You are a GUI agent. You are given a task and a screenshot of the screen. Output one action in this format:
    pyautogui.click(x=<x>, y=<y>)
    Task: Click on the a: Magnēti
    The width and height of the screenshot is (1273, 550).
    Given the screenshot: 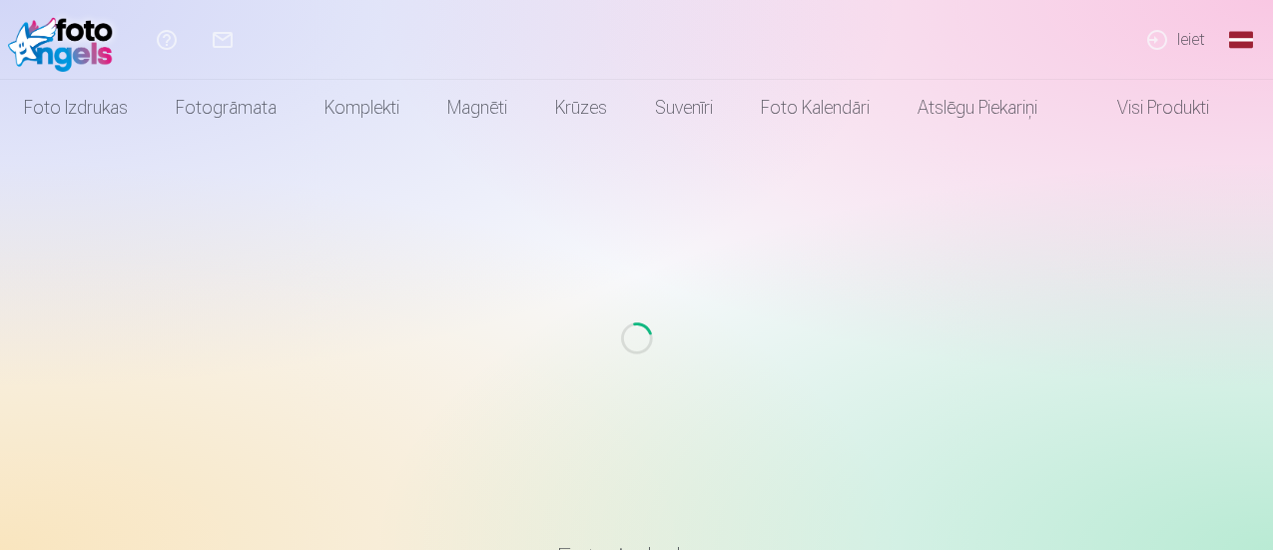 What is the action you would take?
    pyautogui.click(x=477, y=108)
    